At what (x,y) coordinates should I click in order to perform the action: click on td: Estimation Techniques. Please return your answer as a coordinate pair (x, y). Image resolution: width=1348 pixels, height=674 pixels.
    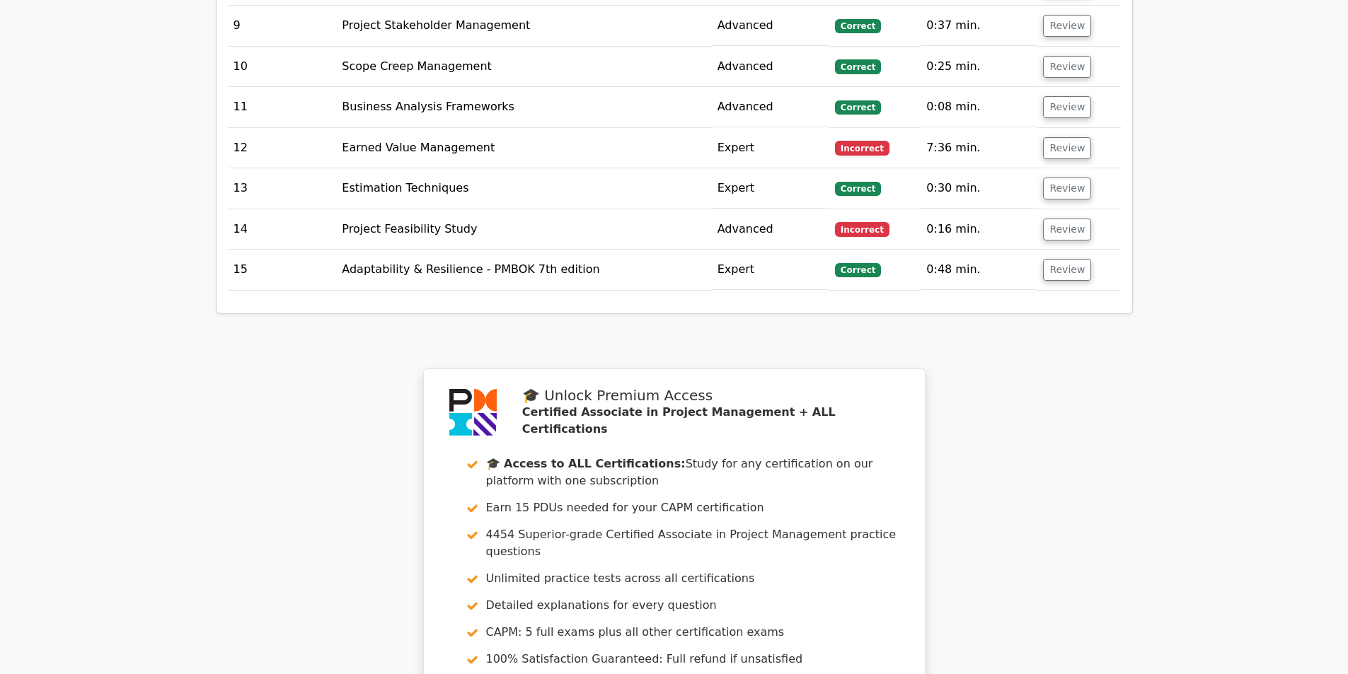
    Looking at the image, I should click on (524, 188).